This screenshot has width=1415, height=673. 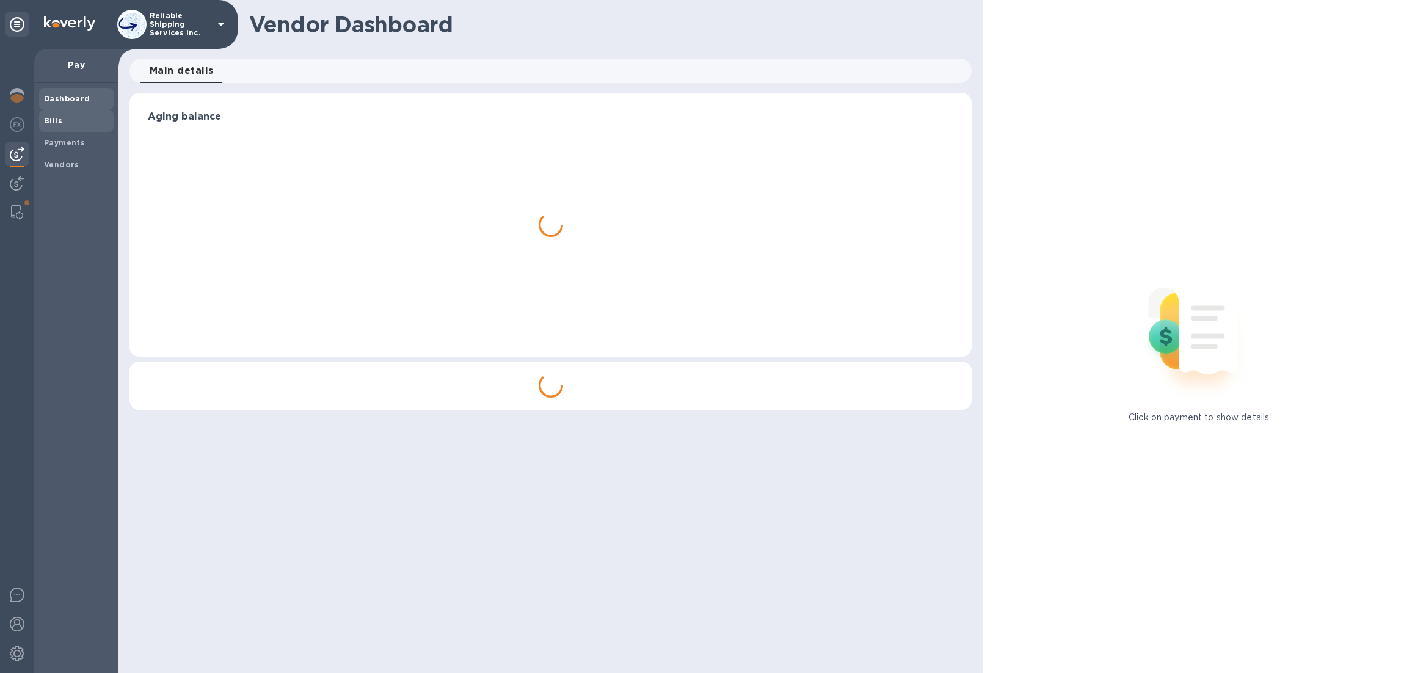 What do you see at coordinates (606, 24) in the screenshot?
I see `h1: Vendor Dashboard` at bounding box center [606, 24].